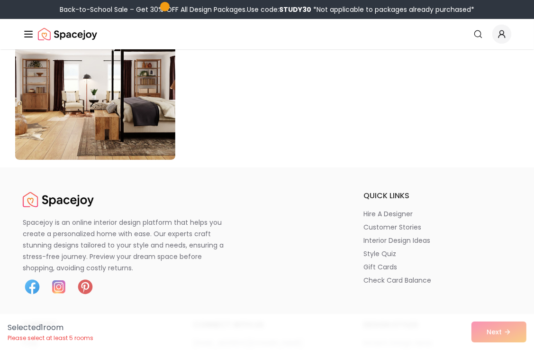 The image size is (534, 350). What do you see at coordinates (267, 34) in the screenshot?
I see `nav: Global` at bounding box center [267, 34].